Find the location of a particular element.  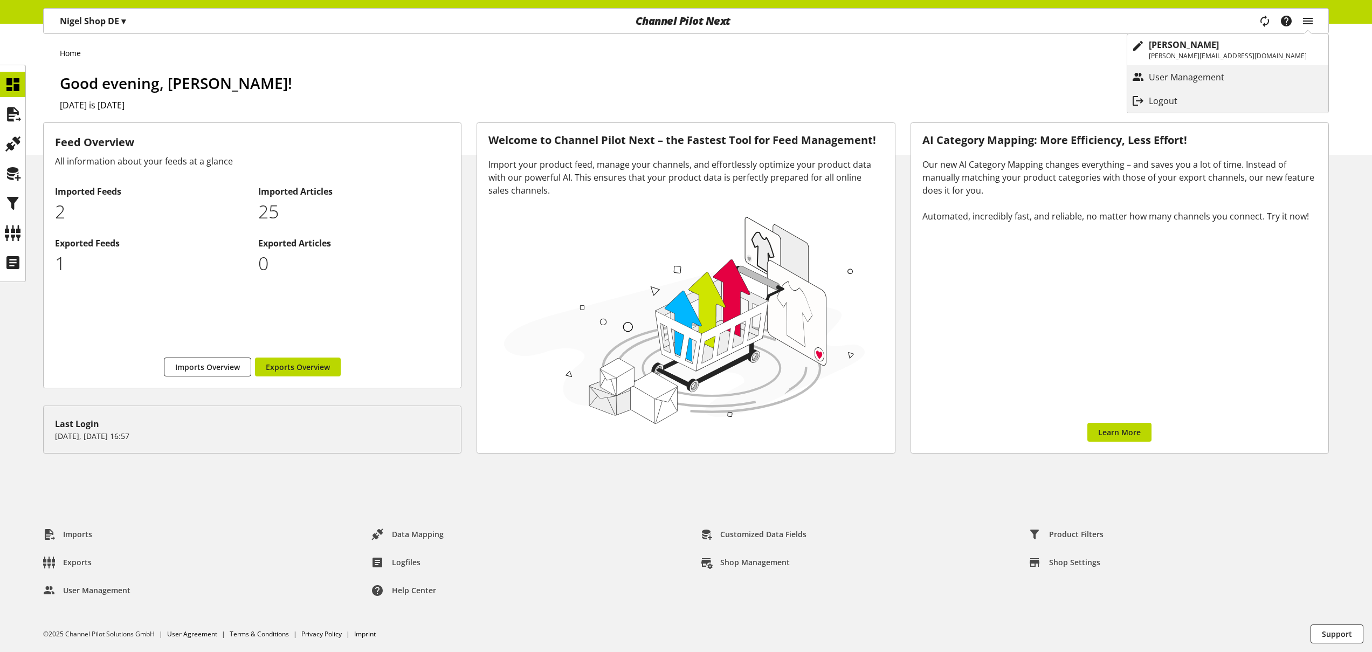

div: All information about your feeds at a glance is located at coordinates (252, 161).